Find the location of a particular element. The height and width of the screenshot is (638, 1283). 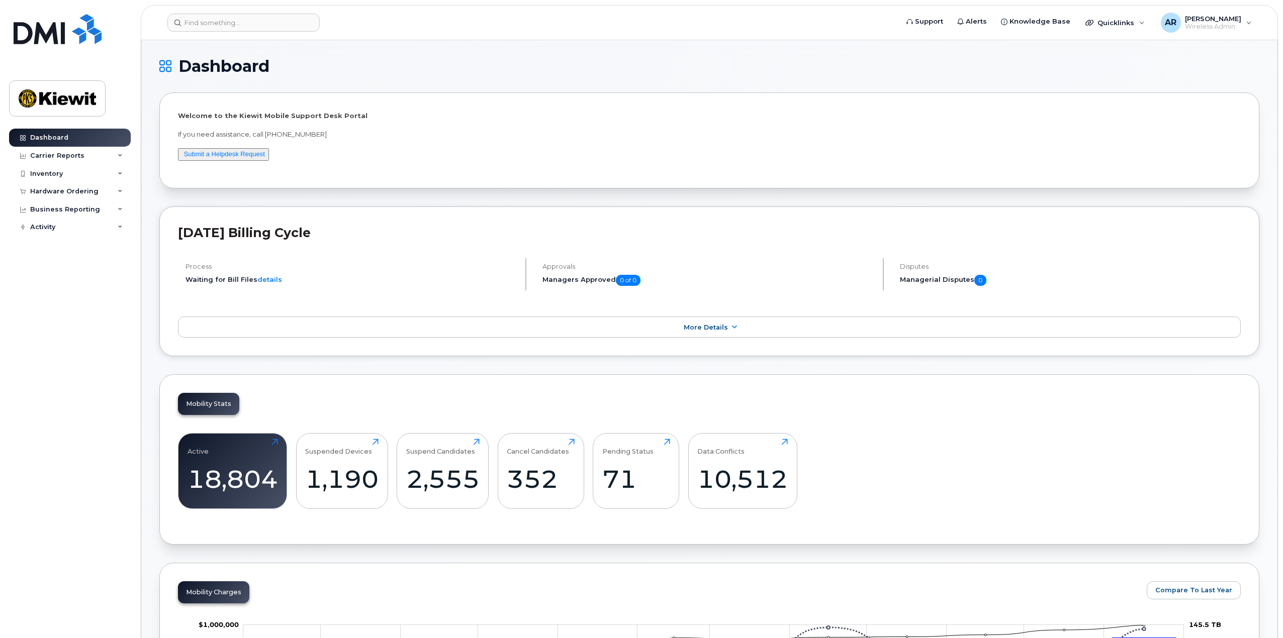

tspan: 145.5 TB is located at coordinates (1205, 624).